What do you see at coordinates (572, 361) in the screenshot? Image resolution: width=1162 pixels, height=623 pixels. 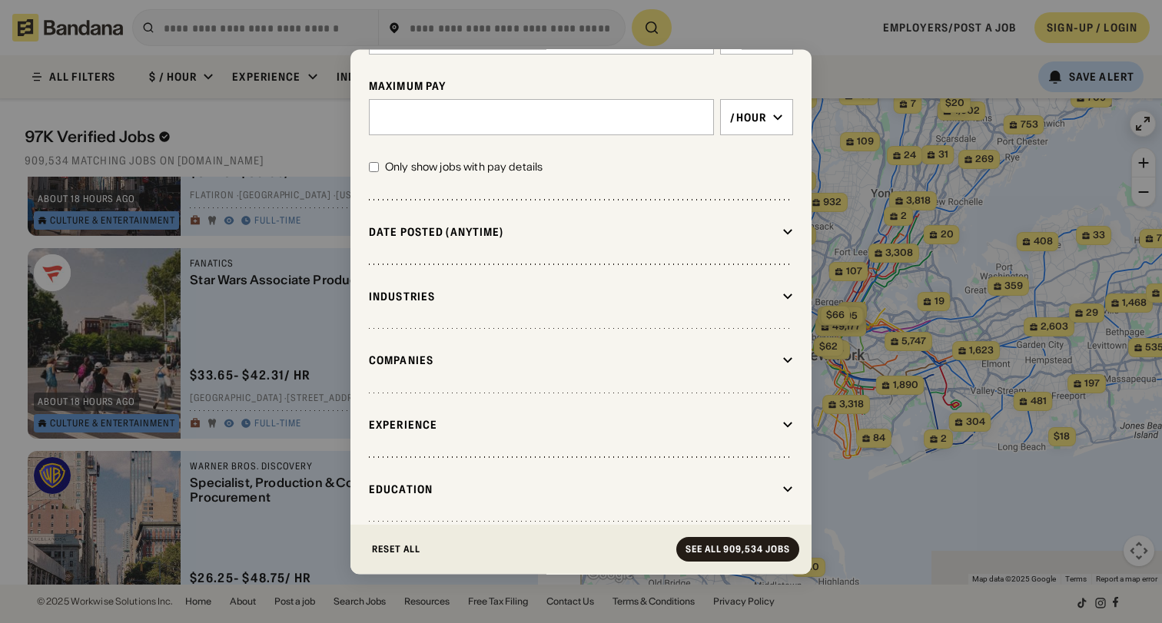 I see `div: Companies` at bounding box center [572, 361].